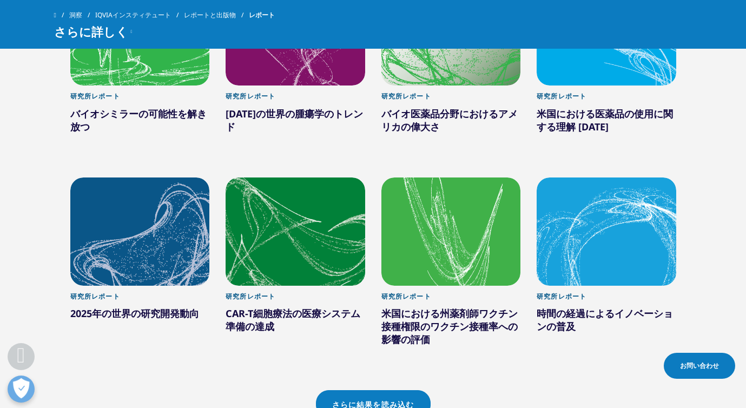 This screenshot has height=408, width=746. I want to click on font: さらに詳しく, so click(91, 31).